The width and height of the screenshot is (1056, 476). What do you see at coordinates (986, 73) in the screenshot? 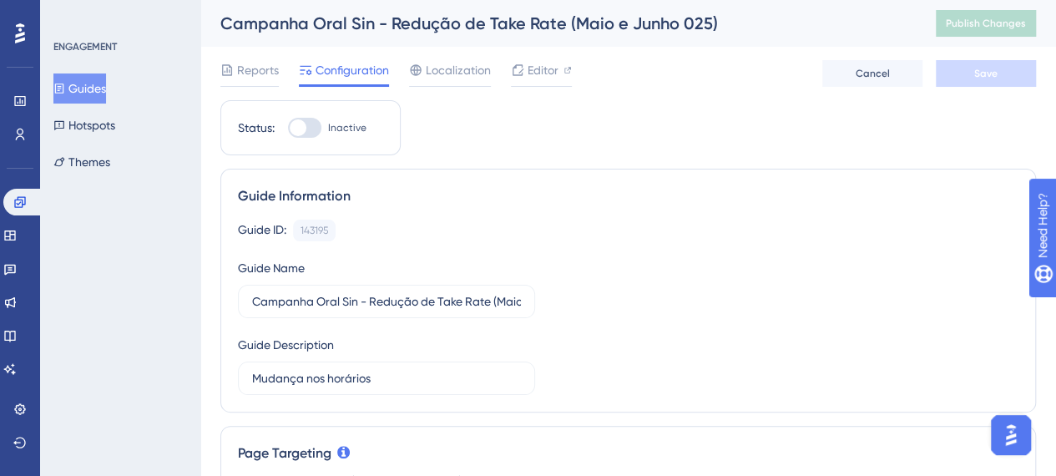
I see `button: Save` at bounding box center [986, 73].